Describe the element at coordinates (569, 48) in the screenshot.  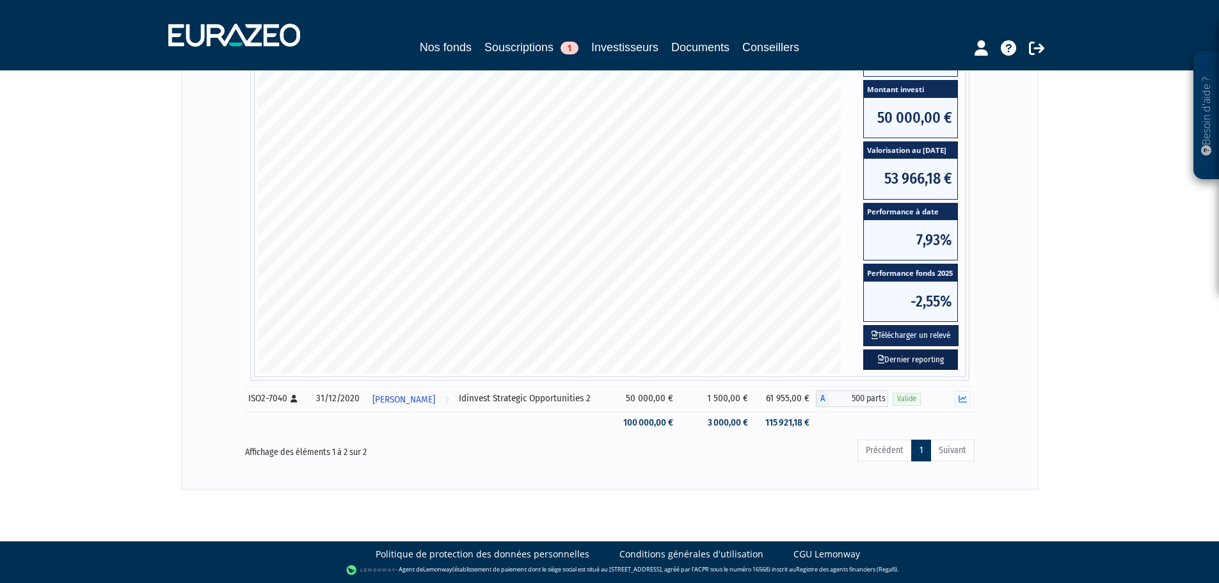
I see `span: 1` at that location.